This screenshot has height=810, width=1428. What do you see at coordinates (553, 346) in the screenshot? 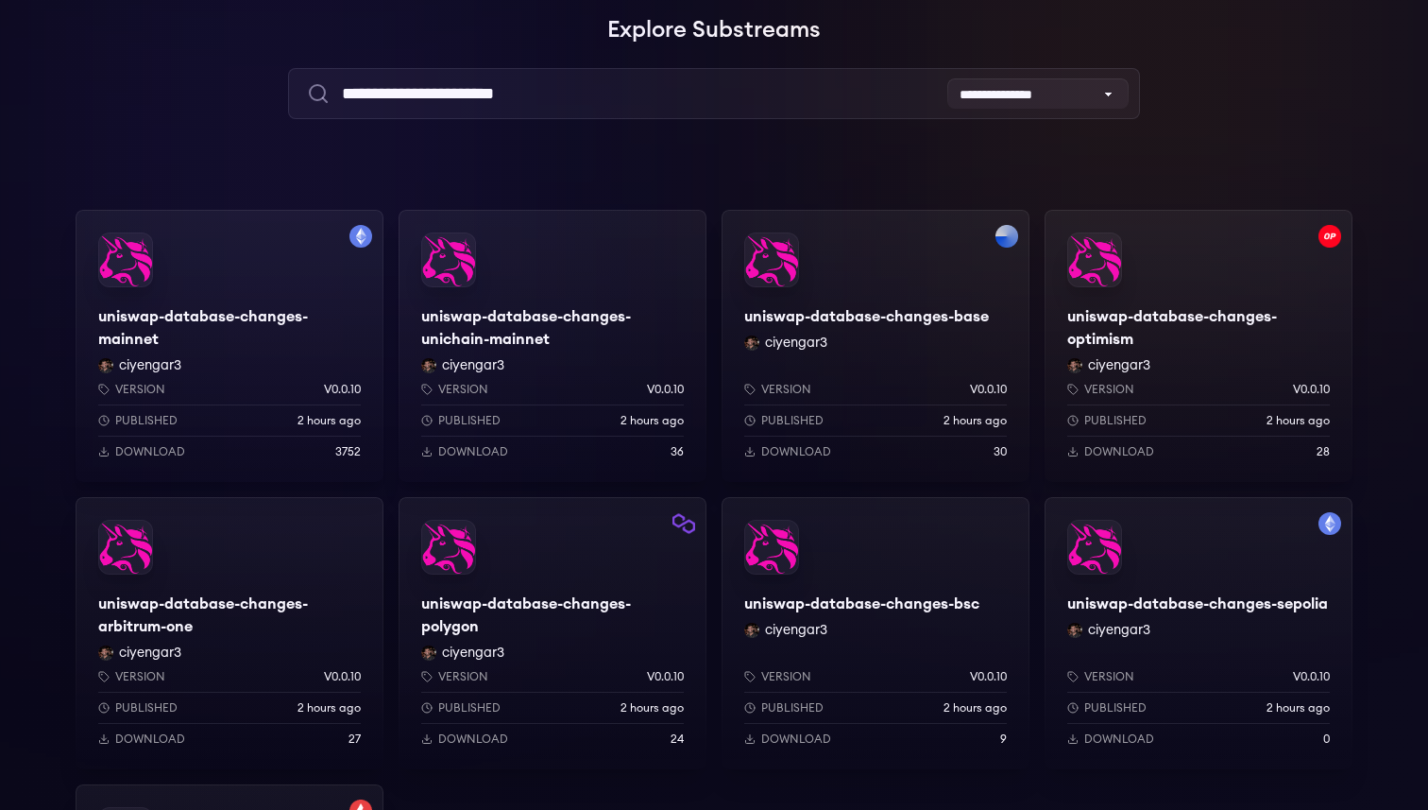
I see `a: uniswap-database-changes-unichain-mainnetuniswap-database-changes-unichain-mainnetciyengar3 ciyen...` at bounding box center [553, 346].